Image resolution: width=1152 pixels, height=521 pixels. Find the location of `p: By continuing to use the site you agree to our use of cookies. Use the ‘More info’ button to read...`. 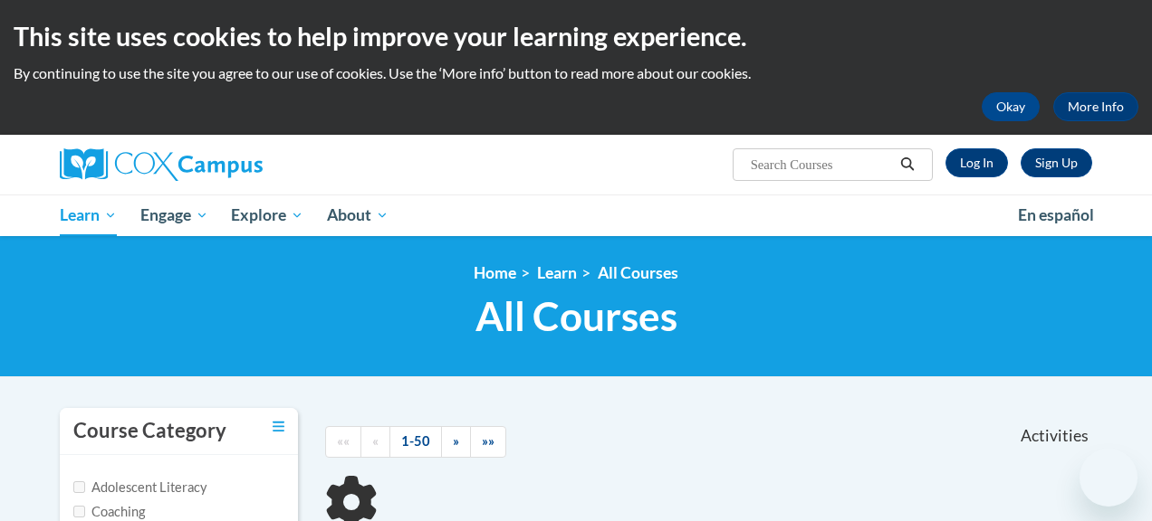

p: By continuing to use the site you agree to our use of cookies. Use the ‘More info’ button to read... is located at coordinates (576, 73).